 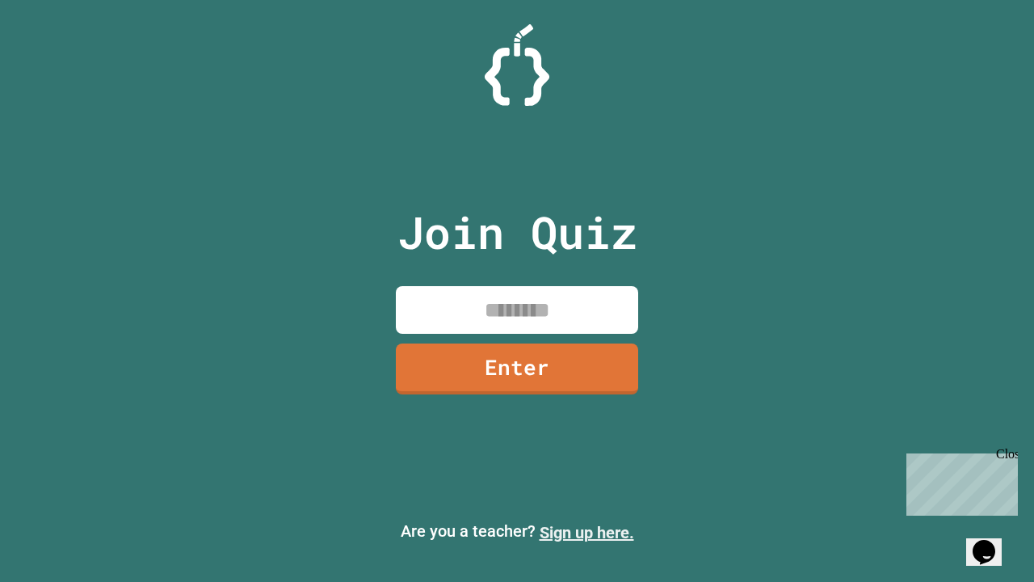 I want to click on p: Join Quiz, so click(x=517, y=232).